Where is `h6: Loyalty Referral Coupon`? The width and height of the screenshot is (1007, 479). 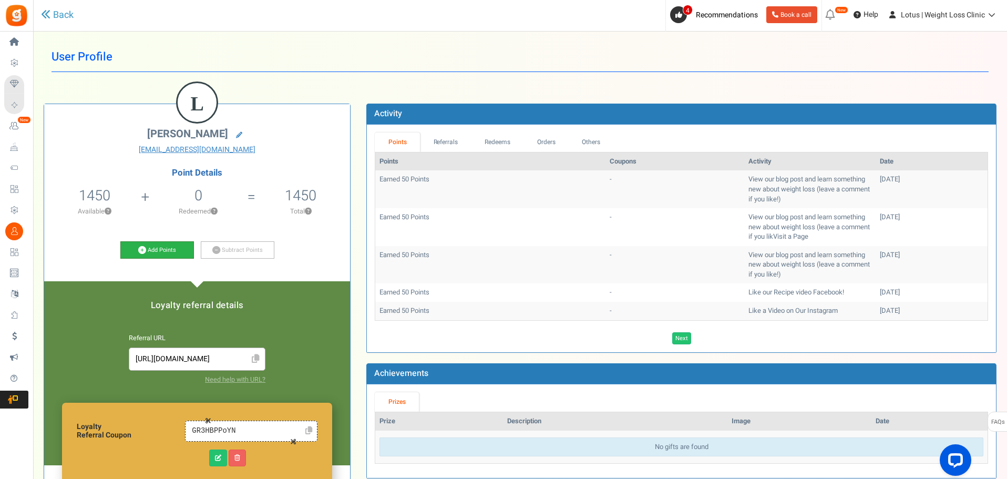
h6: Loyalty Referral Coupon is located at coordinates (131, 431).